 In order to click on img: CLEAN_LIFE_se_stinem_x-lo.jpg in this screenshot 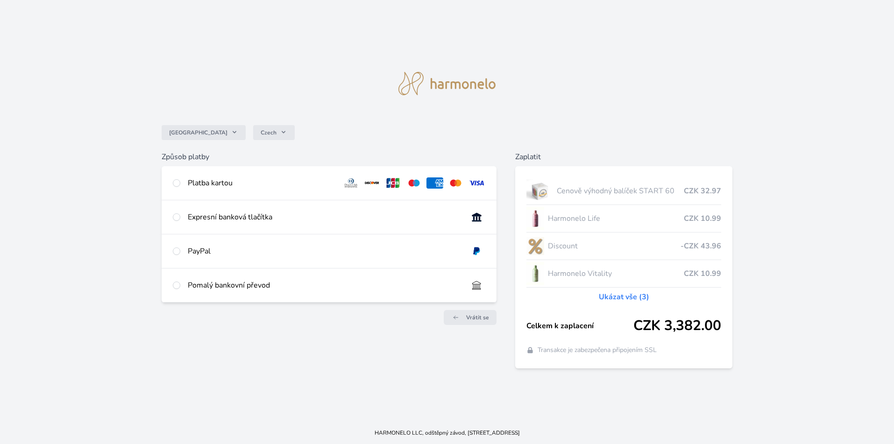, I will do `click(535, 218)`.